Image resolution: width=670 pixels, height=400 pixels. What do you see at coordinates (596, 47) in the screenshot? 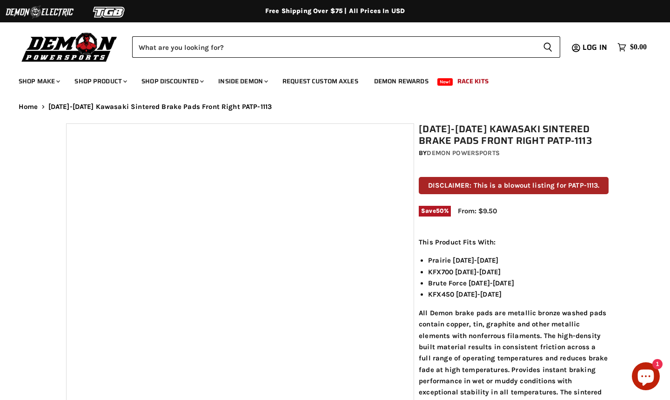
I see `a: Log in` at bounding box center [596, 47].